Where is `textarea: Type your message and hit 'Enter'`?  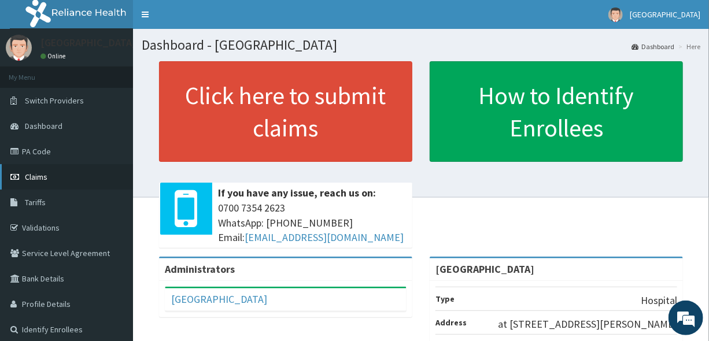 textarea: Type your message and hit 'Enter' is located at coordinates (113, 243).